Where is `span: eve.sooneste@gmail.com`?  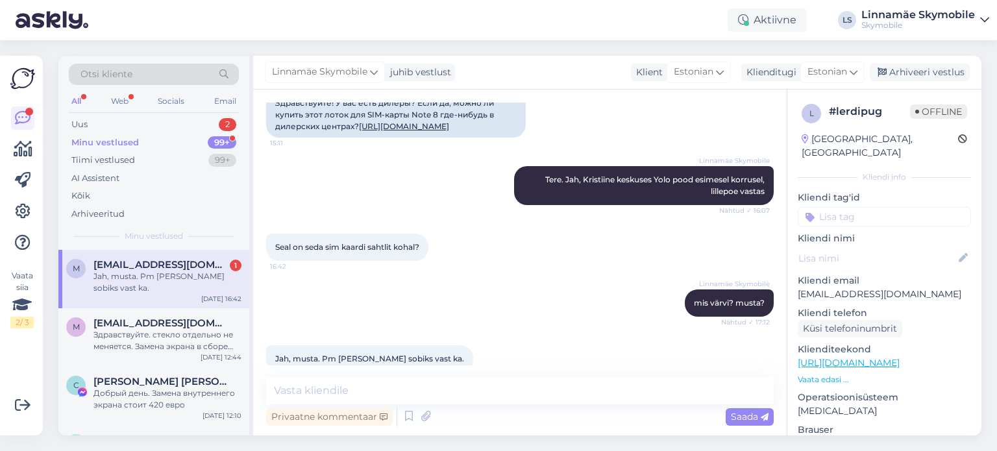
span: eve.sooneste@gmail.com is located at coordinates (161, 440).